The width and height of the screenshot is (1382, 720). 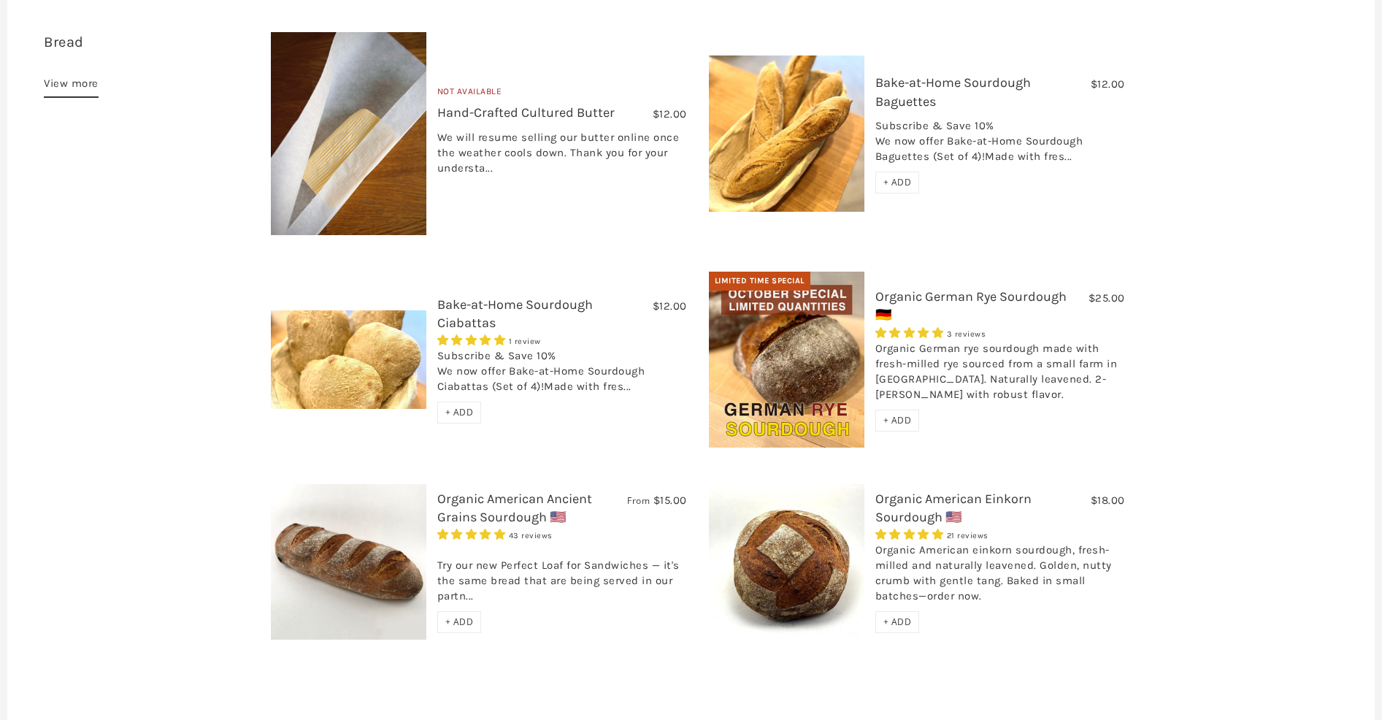 What do you see at coordinates (531, 535) in the screenshot?
I see `span: 43 reviews` at bounding box center [531, 535].